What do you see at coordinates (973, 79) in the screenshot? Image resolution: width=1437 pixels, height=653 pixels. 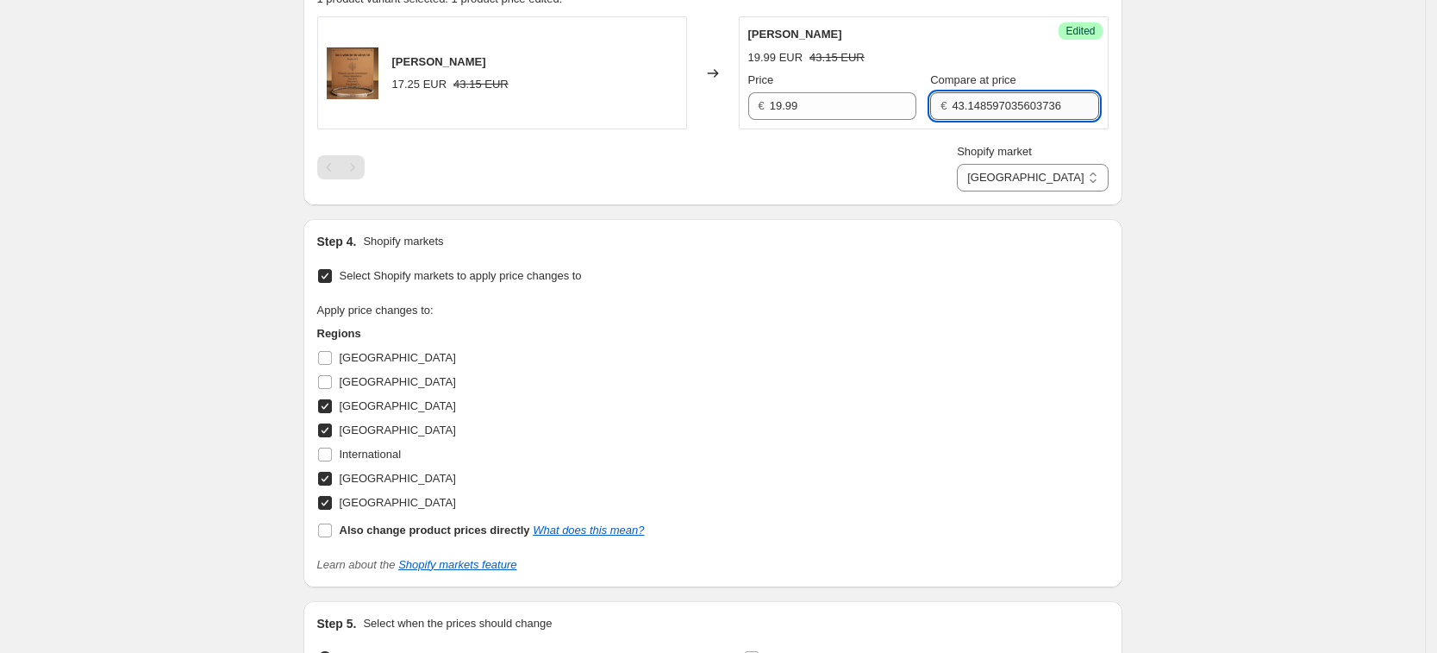 I see `span: Compare at price` at bounding box center [973, 79].